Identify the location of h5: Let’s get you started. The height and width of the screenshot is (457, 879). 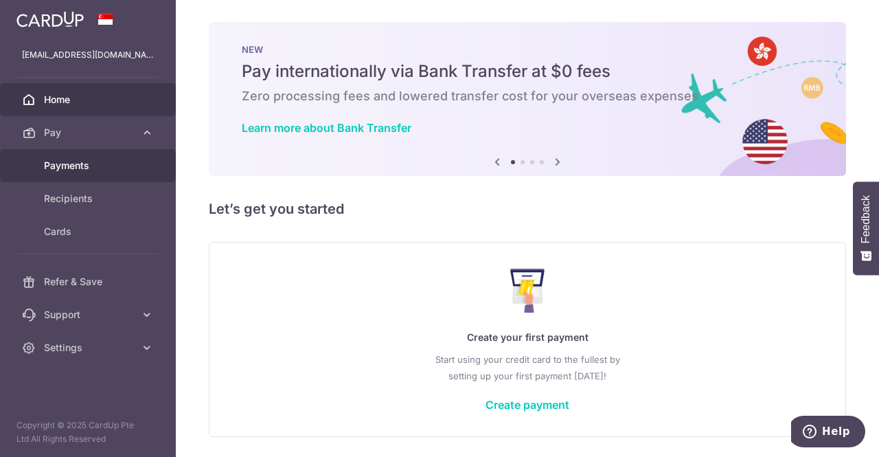
(527, 209).